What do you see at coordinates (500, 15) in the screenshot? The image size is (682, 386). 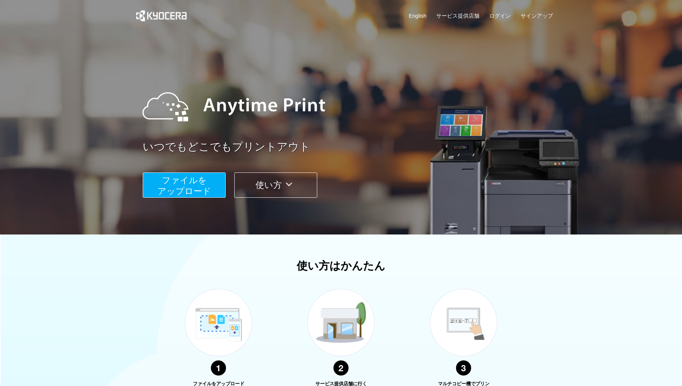 I see `a: ログイン` at bounding box center [500, 15].